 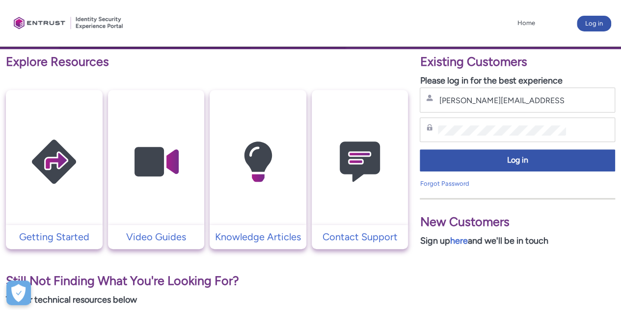 I want to click on p: Contact Support, so click(x=360, y=236).